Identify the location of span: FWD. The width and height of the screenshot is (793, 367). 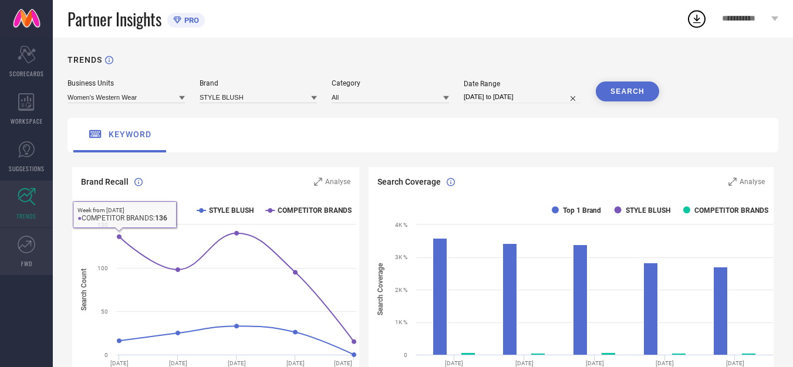
(26, 264).